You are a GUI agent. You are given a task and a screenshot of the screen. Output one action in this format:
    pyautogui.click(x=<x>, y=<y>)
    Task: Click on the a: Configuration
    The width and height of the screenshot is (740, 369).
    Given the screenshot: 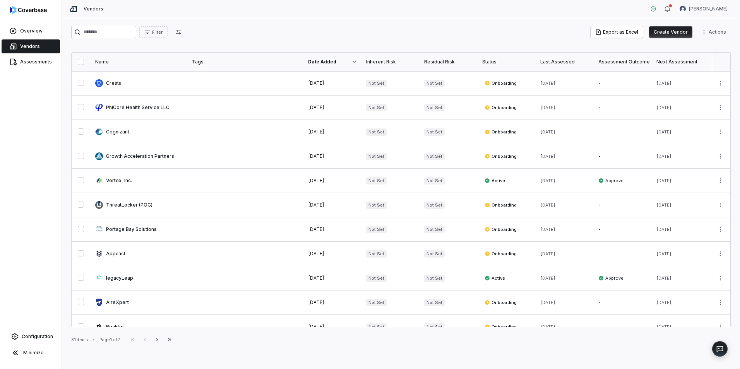 What is the action you would take?
    pyautogui.click(x=31, y=337)
    